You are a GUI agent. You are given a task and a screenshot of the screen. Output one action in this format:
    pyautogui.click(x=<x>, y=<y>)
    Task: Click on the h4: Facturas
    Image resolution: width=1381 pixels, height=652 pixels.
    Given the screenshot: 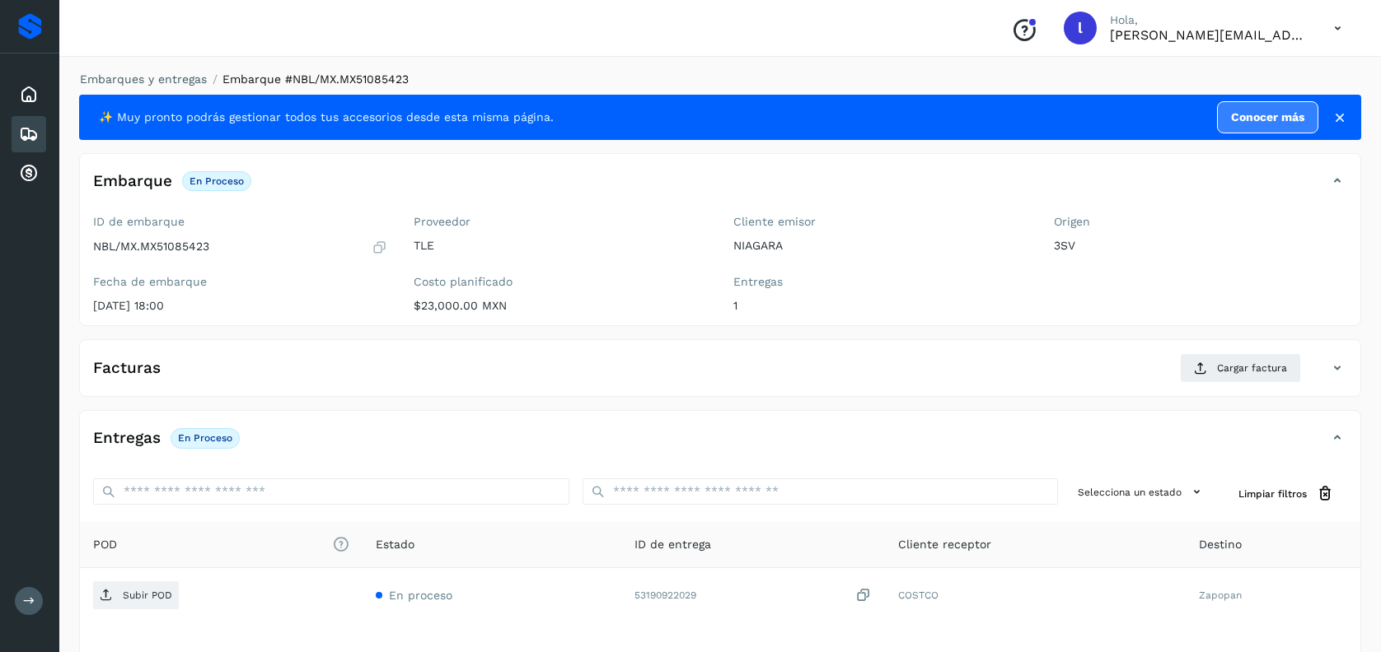 What is the action you would take?
    pyautogui.click(x=127, y=368)
    